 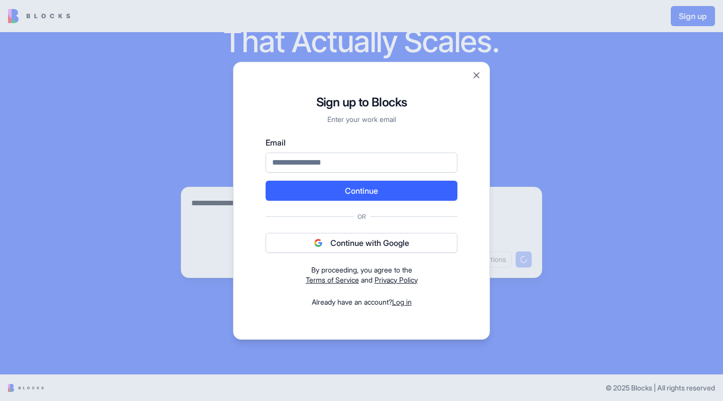 What do you see at coordinates (362, 191) in the screenshot?
I see `button: Continue` at bounding box center [362, 191].